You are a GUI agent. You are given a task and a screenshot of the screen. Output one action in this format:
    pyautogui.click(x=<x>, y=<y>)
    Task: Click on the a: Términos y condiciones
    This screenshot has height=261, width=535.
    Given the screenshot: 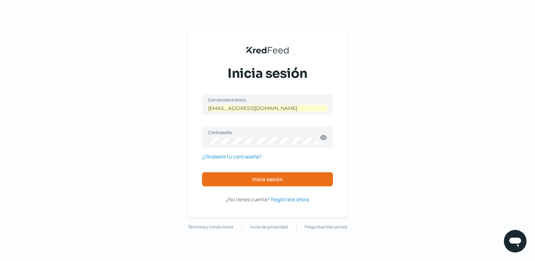 What is the action you would take?
    pyautogui.click(x=210, y=227)
    